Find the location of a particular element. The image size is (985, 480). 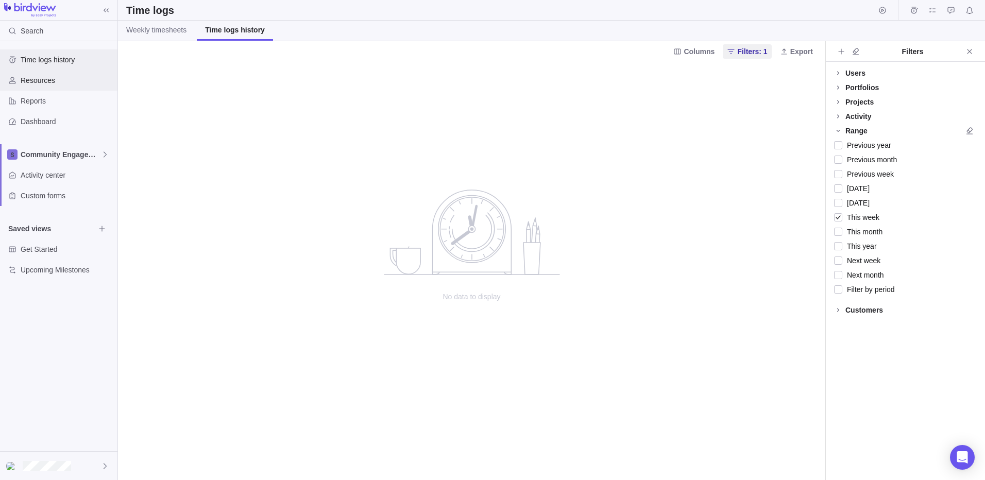

span: Time logs is located at coordinates (914, 10).